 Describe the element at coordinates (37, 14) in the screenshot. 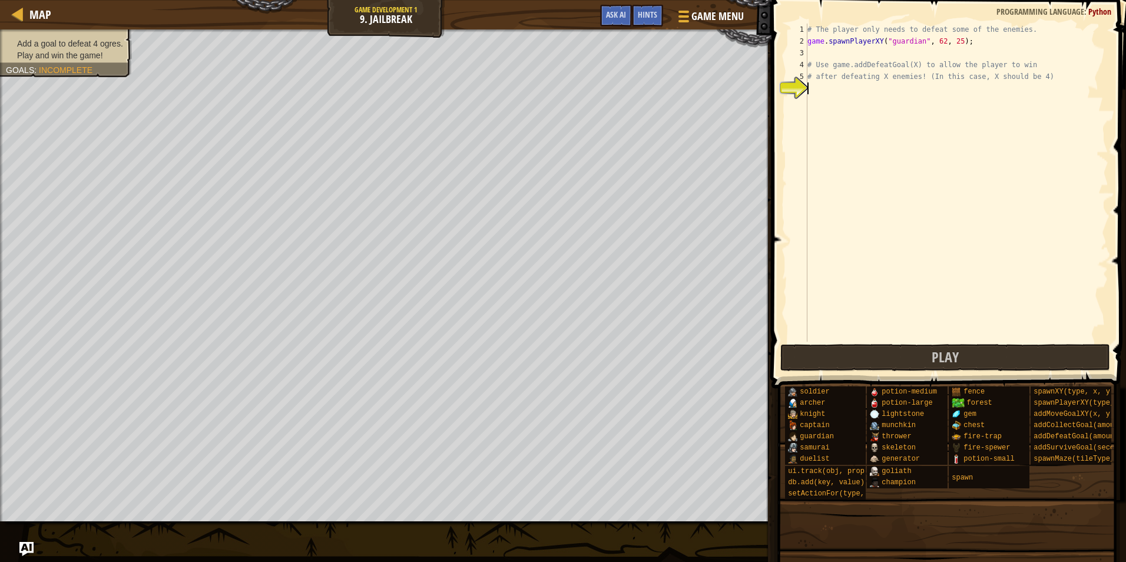

I see `a: Map` at that location.